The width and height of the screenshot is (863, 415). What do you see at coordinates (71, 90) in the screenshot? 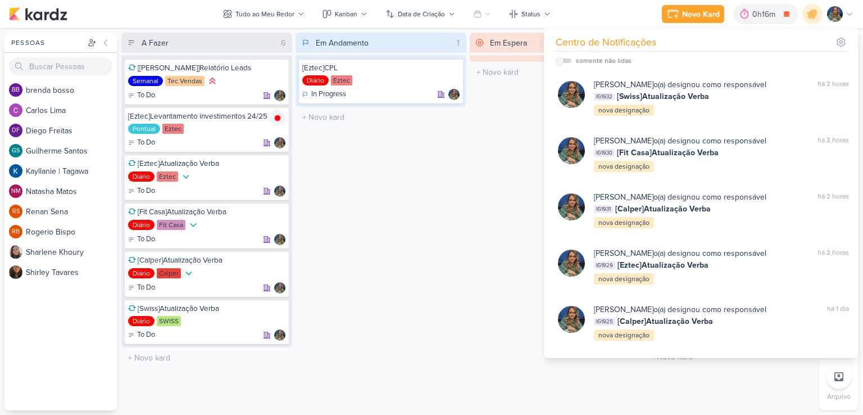
I see `div: b r e n d a b o s s o` at bounding box center [71, 90].